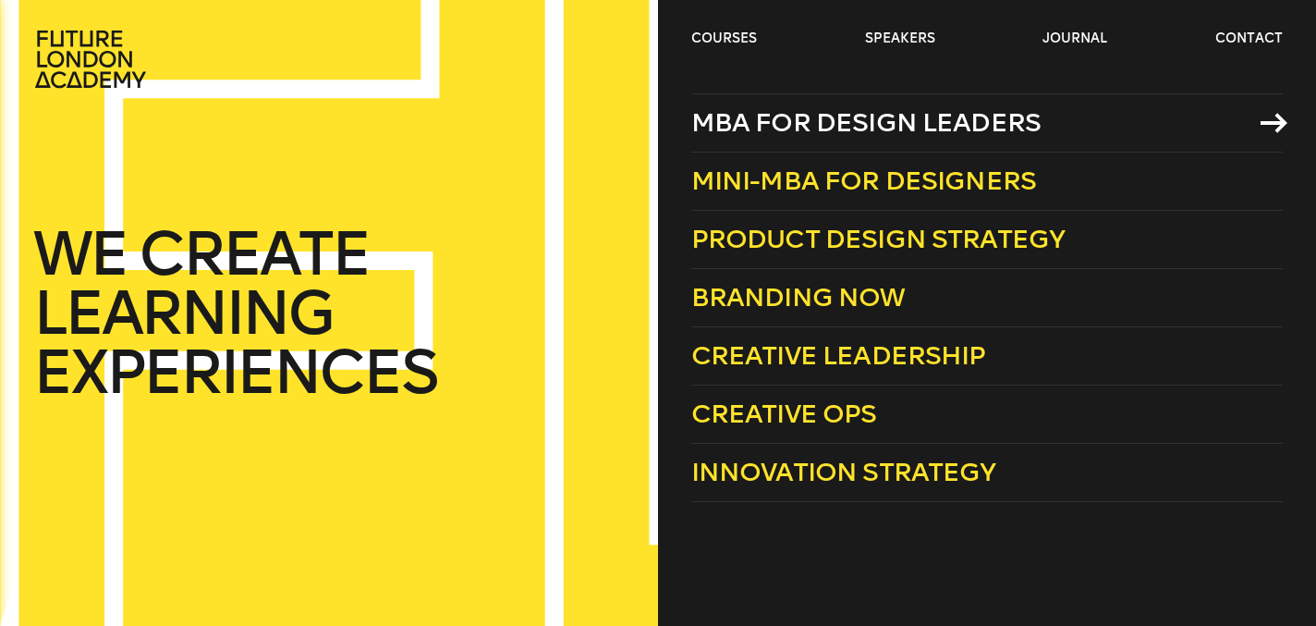  What do you see at coordinates (878, 238) in the screenshot?
I see `span: Product Design Strategy` at bounding box center [878, 238].